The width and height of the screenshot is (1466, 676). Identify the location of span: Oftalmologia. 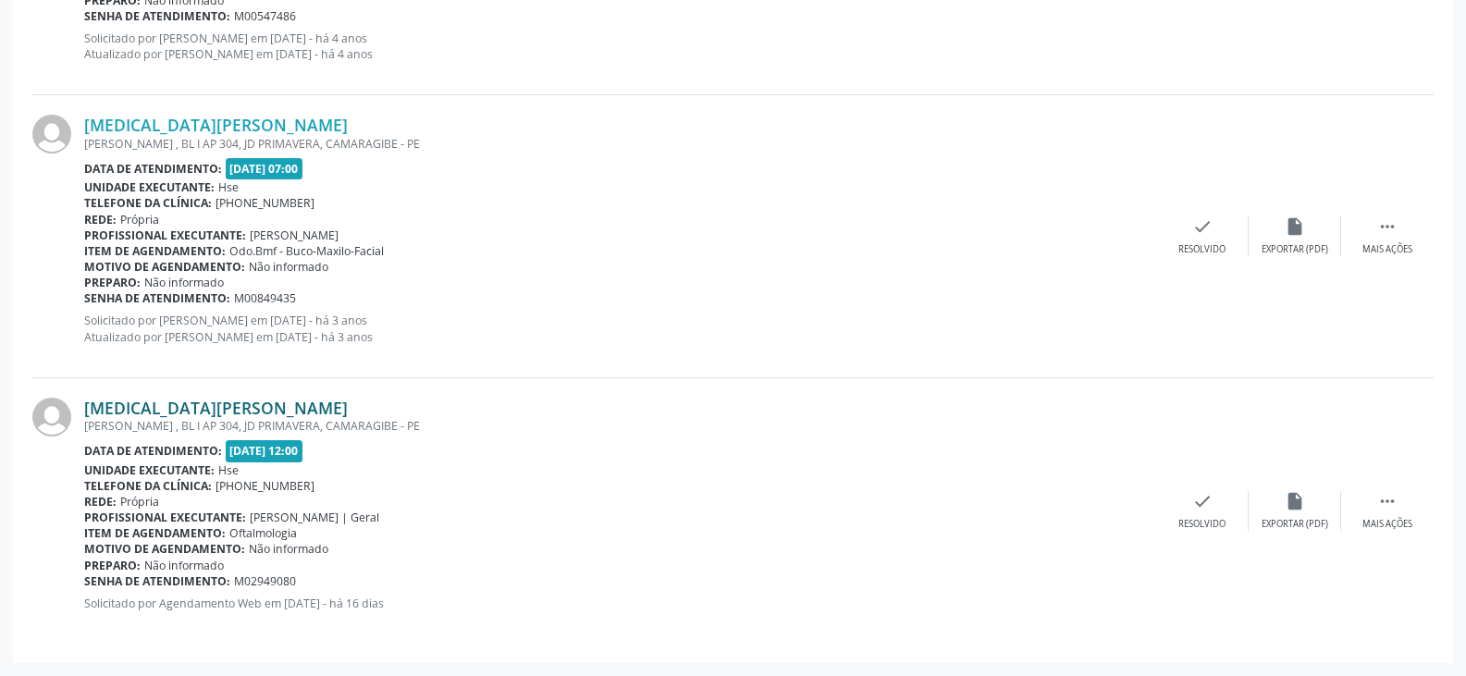
(263, 533).